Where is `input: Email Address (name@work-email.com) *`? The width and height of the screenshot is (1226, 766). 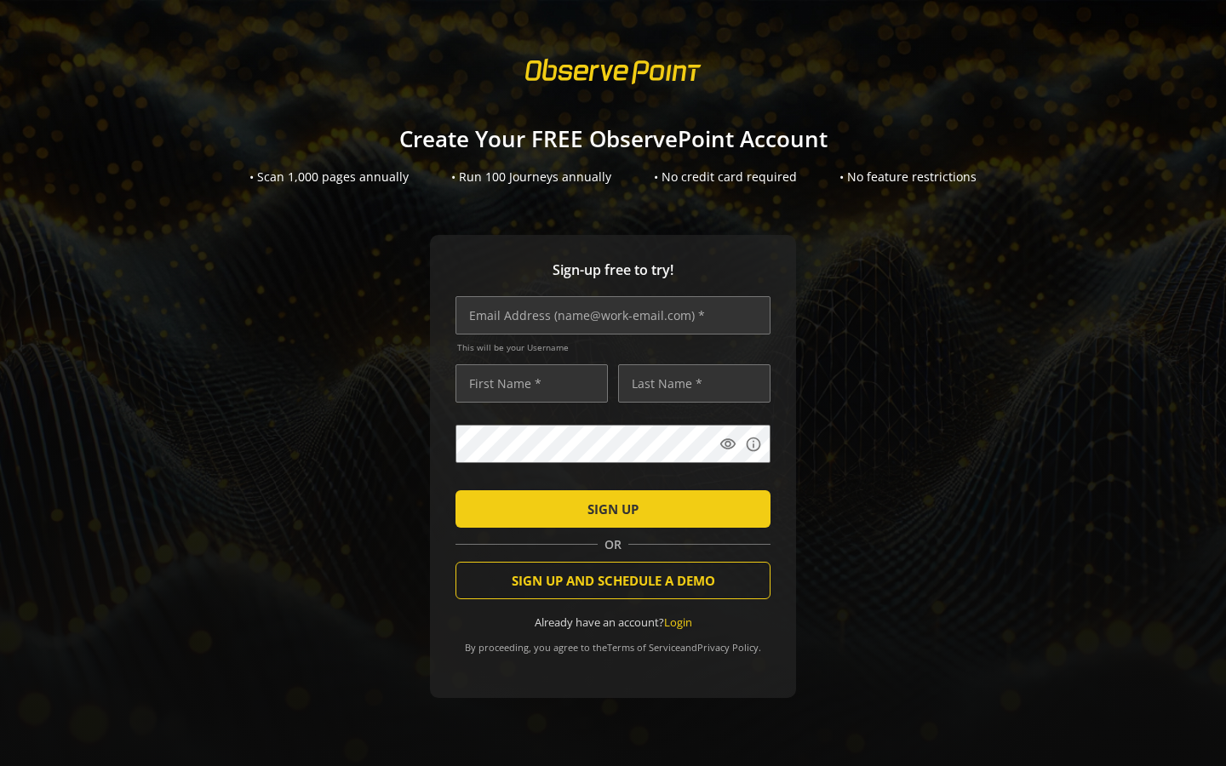 input: Email Address (name@work-email.com) * is located at coordinates (613, 315).